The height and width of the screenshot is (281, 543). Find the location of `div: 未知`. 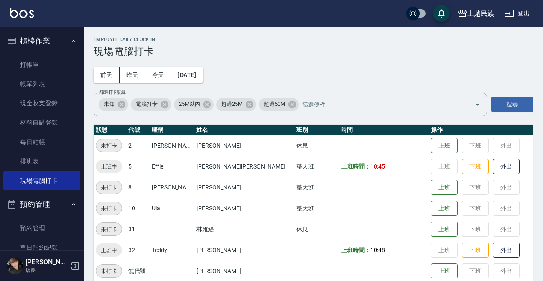

div: 未知 is located at coordinates (113, 105).